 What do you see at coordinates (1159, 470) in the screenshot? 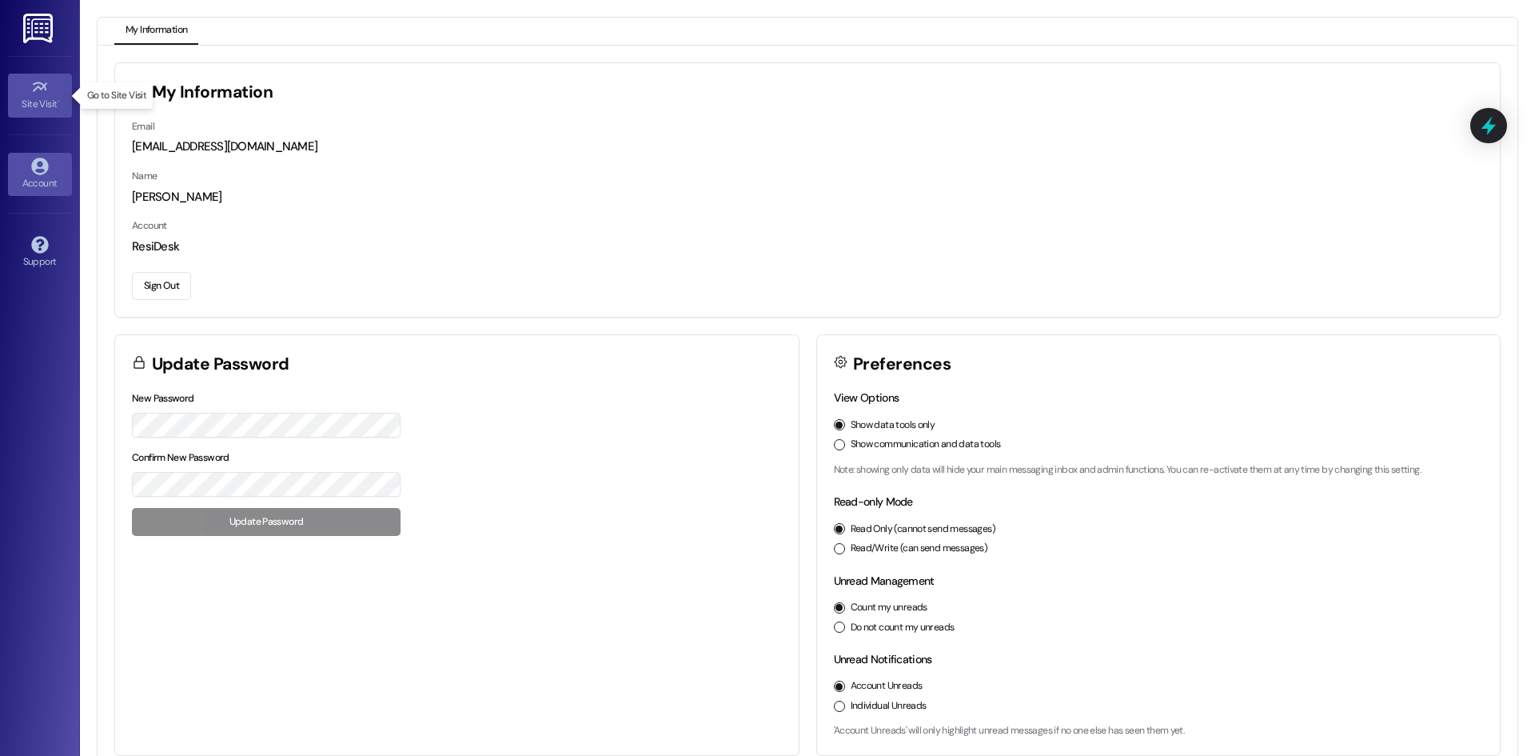
I see `p: Note: showing only data will hide your main messaging inbox and admin functions. You can re-activ...` at bounding box center [1159, 470].